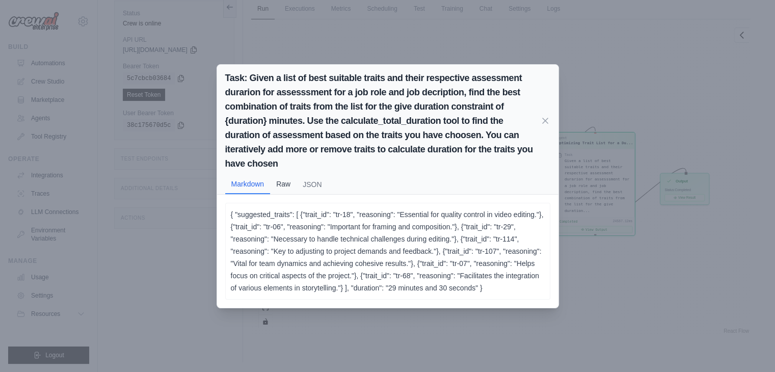 The image size is (775, 372). I want to click on button: Markdown, so click(248, 184).